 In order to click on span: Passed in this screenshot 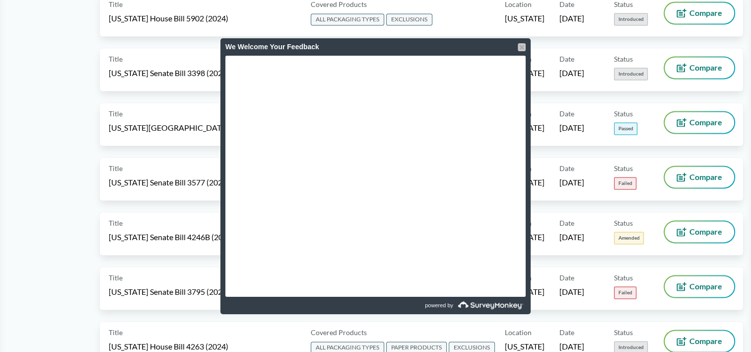, I will do `click(626, 128)`.